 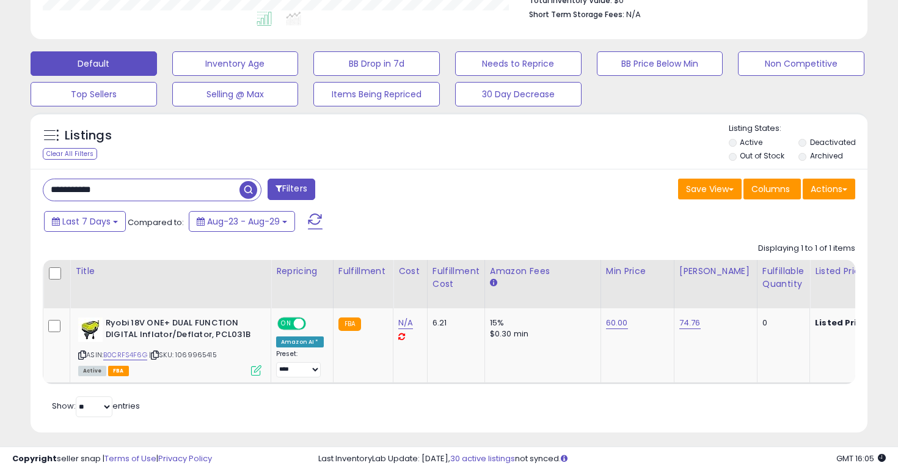 I want to click on div: seller snap | |, so click(x=112, y=458).